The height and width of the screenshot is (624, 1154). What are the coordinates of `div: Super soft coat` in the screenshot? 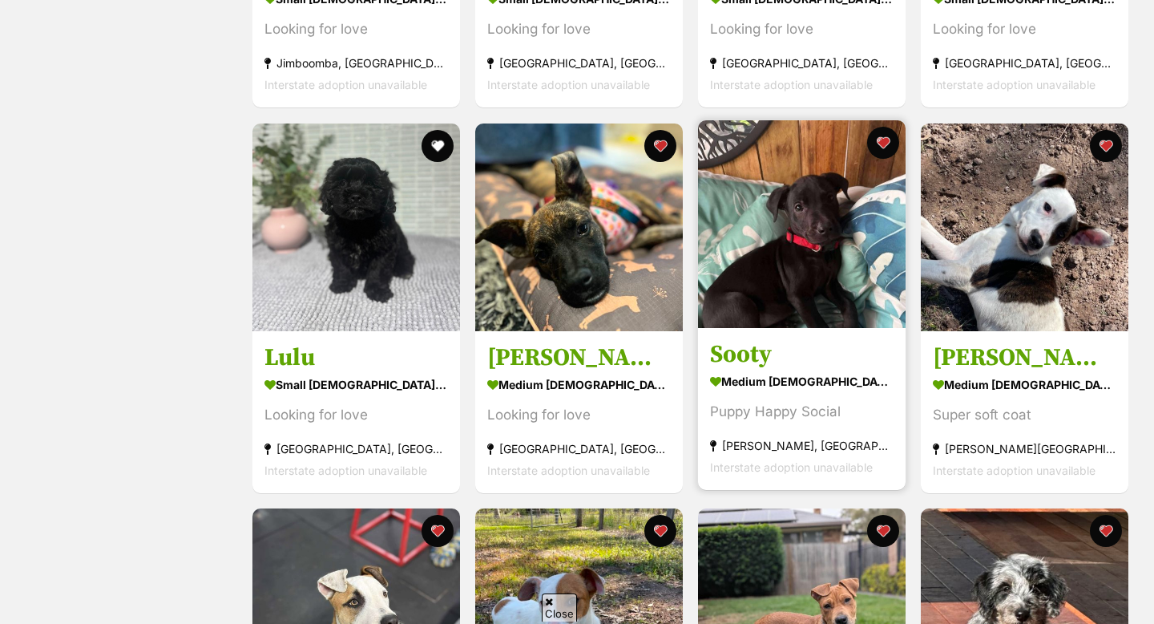 It's located at (1024, 414).